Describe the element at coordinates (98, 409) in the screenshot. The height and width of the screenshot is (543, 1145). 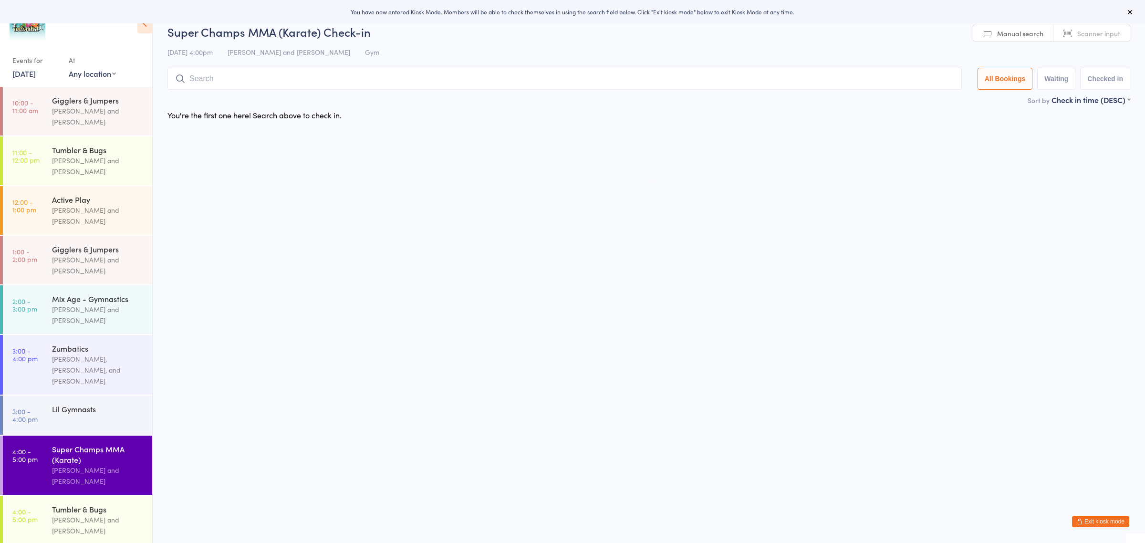
I see `div: Lil Gymnasts` at that location.